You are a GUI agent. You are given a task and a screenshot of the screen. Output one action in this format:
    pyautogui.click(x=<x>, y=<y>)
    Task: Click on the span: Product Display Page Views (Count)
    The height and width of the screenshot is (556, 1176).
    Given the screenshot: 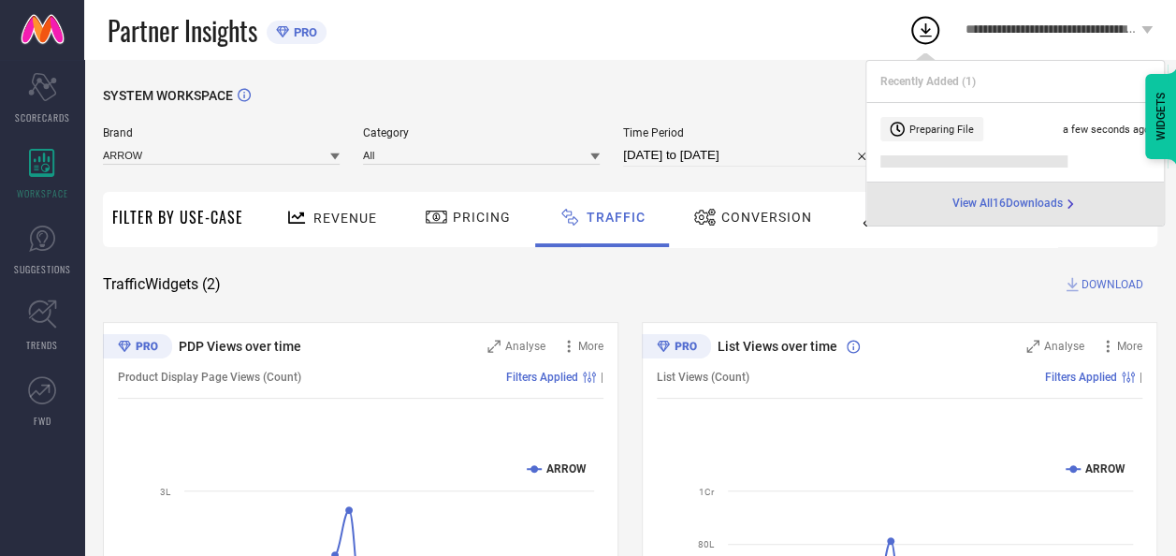 What is the action you would take?
    pyautogui.click(x=209, y=377)
    